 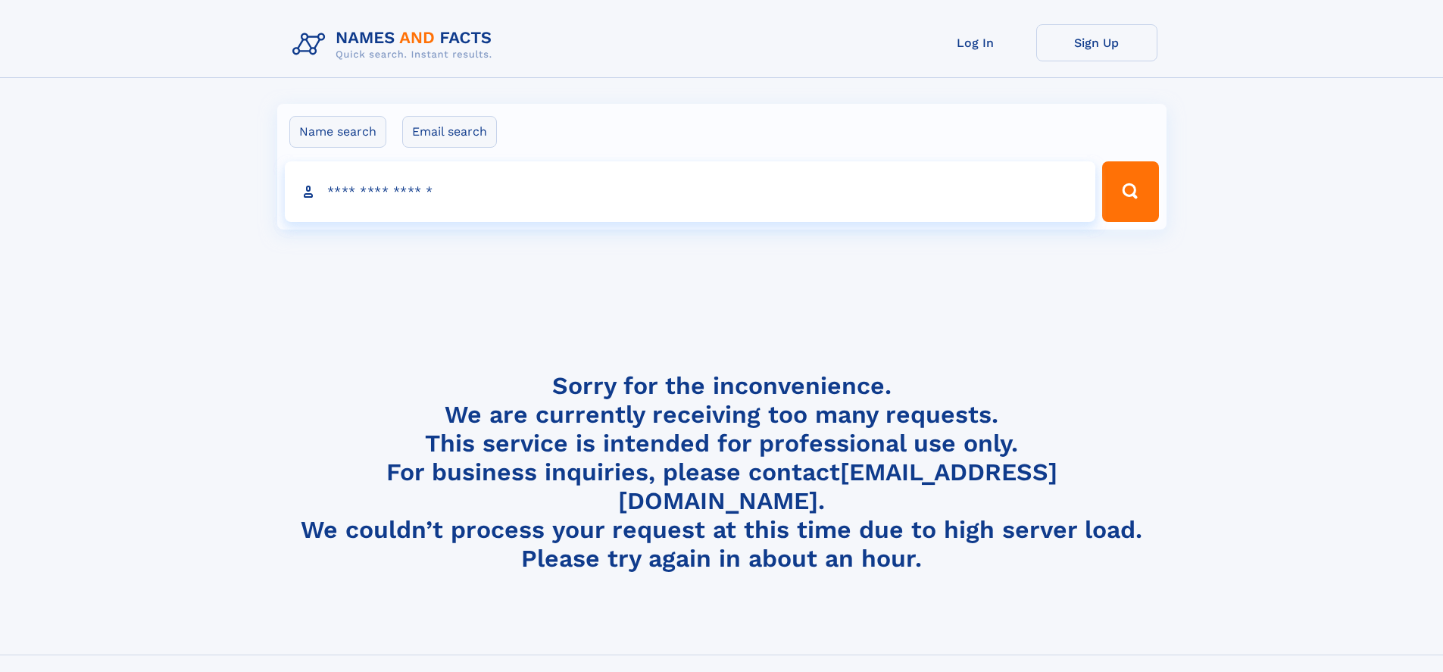 What do you see at coordinates (449, 132) in the screenshot?
I see `label: Email search` at bounding box center [449, 132].